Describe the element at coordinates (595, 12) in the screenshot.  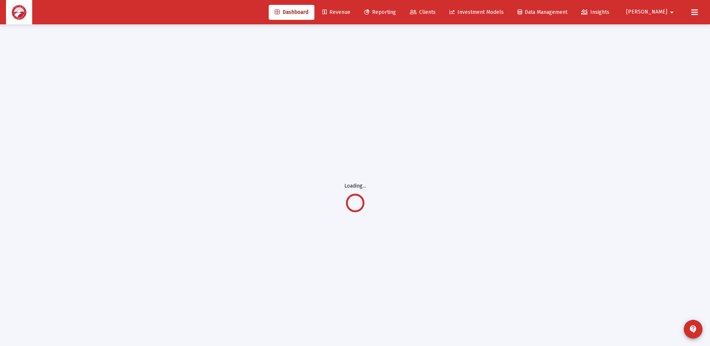
I see `span: Insights` at that location.